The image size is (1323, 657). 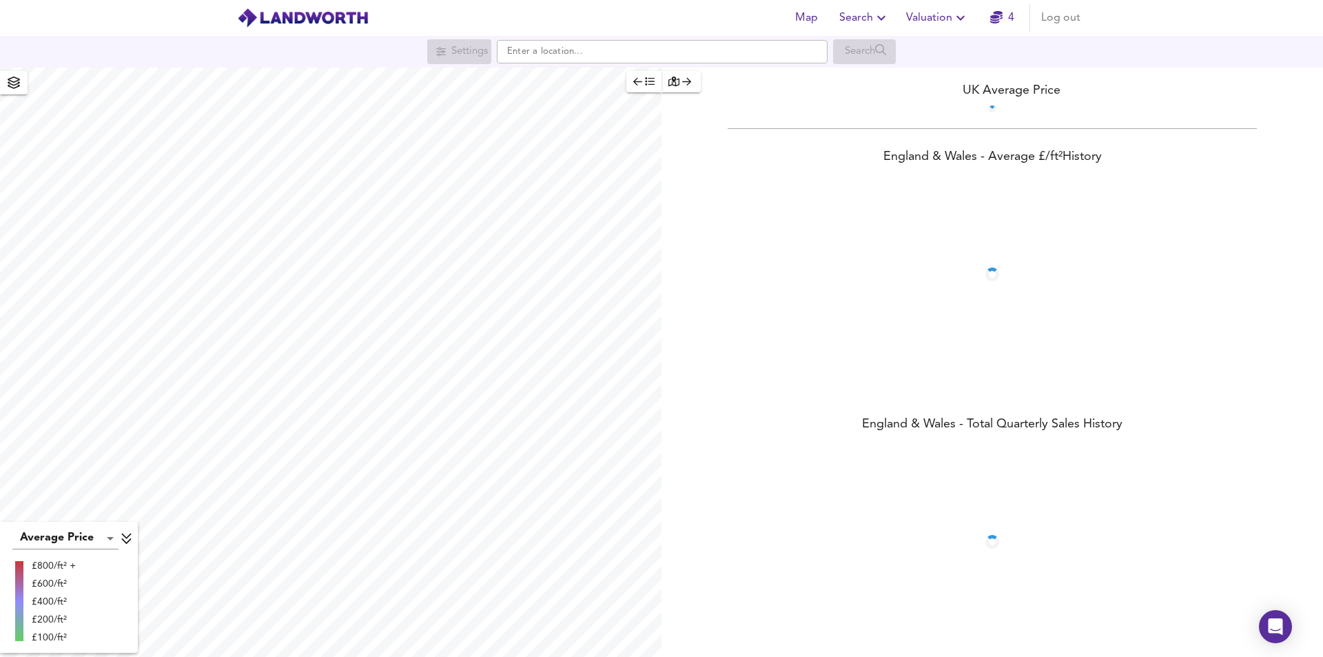 I want to click on div: Open Intercom Messenger, so click(x=1275, y=626).